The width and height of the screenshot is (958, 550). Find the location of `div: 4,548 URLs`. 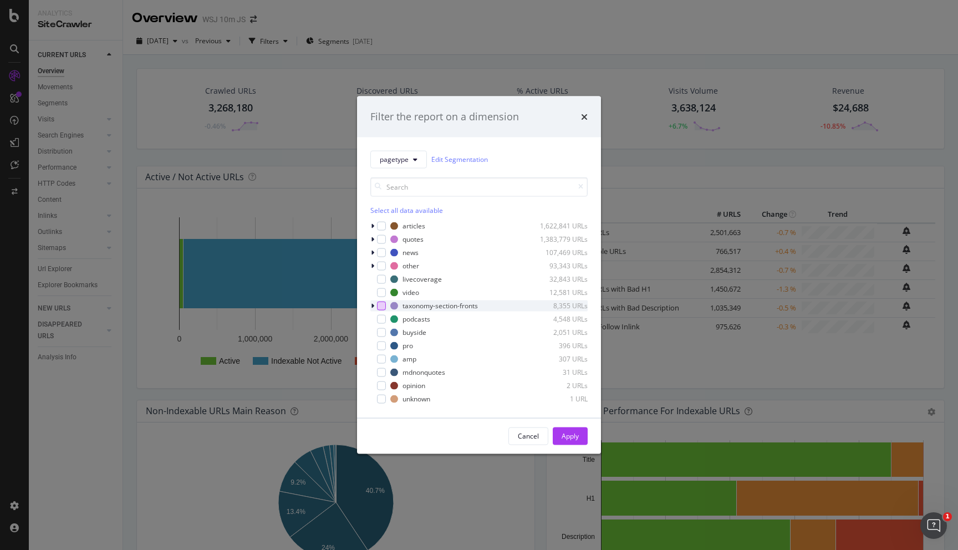

div: 4,548 URLs is located at coordinates (561, 319).